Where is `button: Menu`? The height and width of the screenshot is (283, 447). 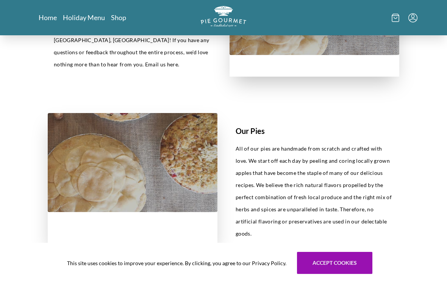
button: Menu is located at coordinates (413, 18).